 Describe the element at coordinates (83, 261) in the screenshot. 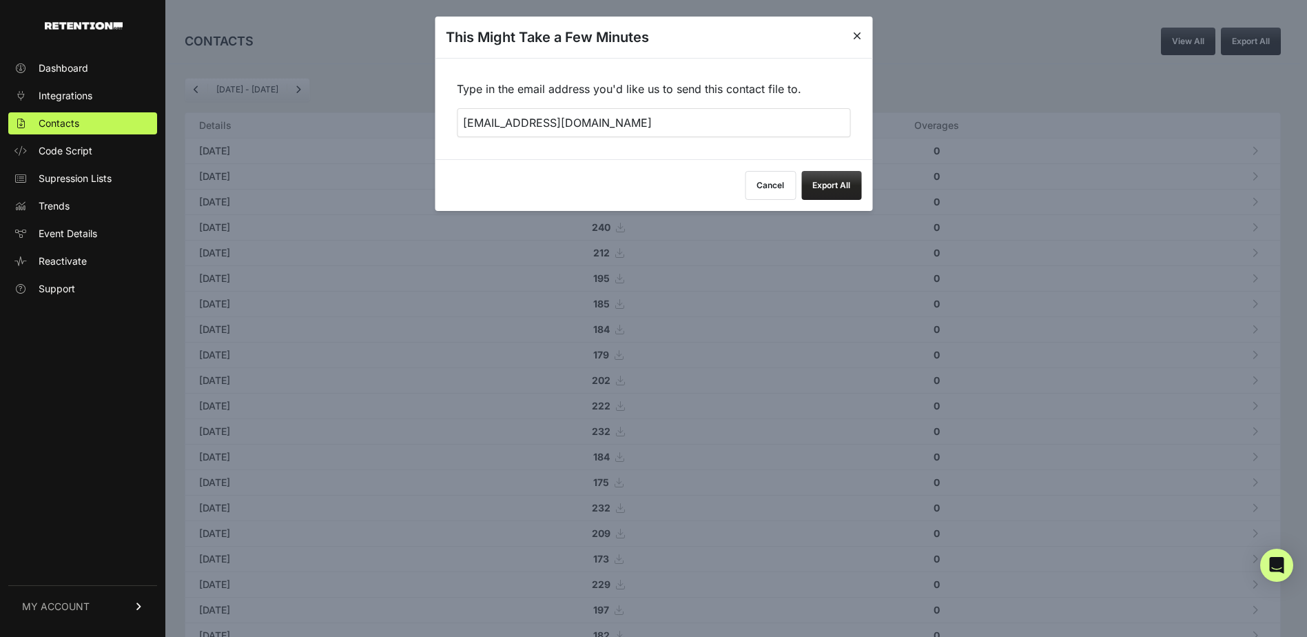

I see `a: Reactivate` at that location.